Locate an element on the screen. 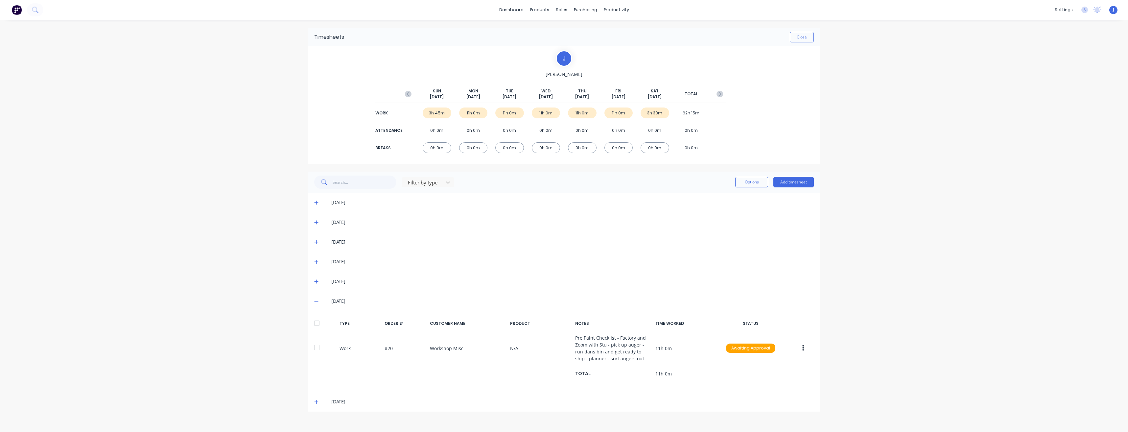 The image size is (1128, 432). span: J is located at coordinates (1114, 10).